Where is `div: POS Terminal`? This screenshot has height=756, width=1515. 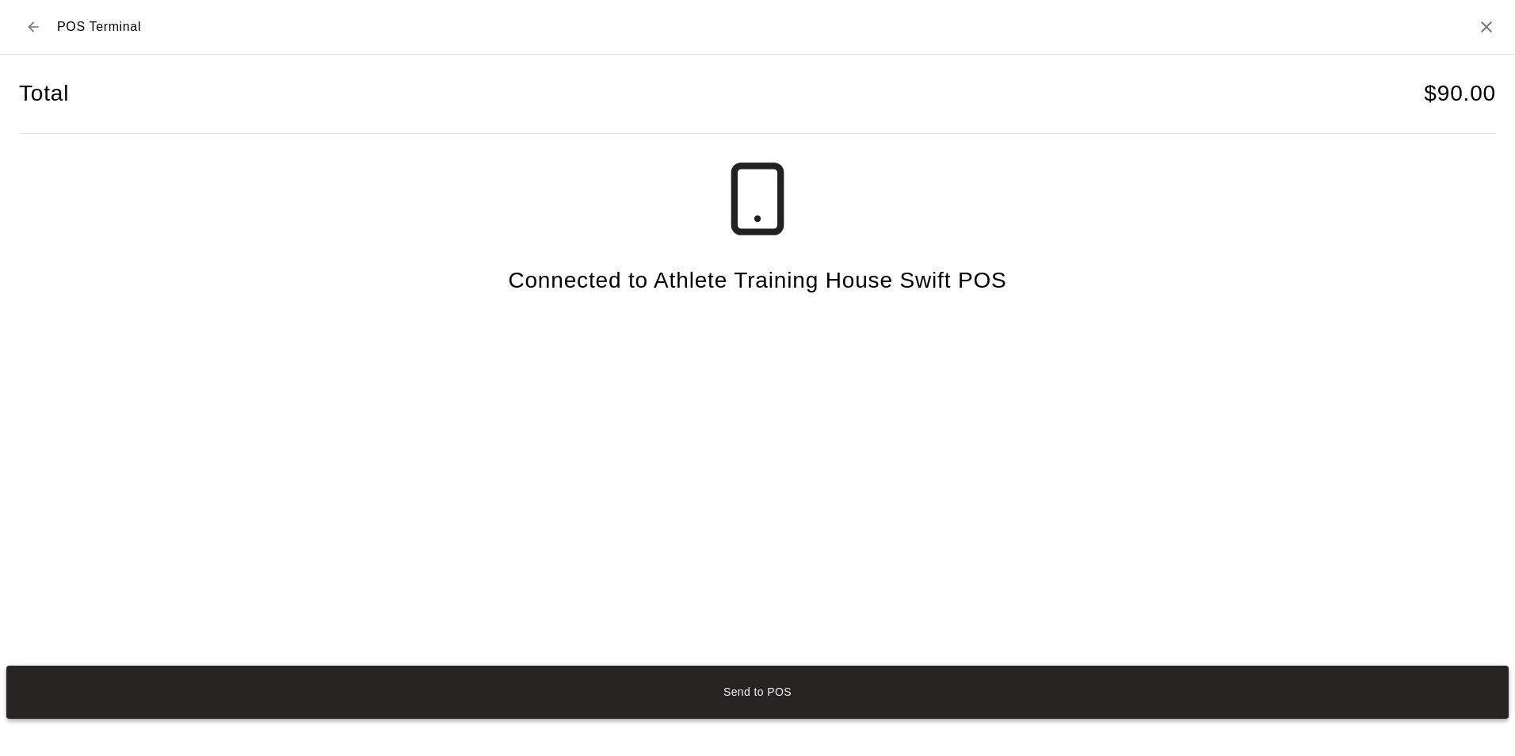 div: POS Terminal is located at coordinates (80, 27).